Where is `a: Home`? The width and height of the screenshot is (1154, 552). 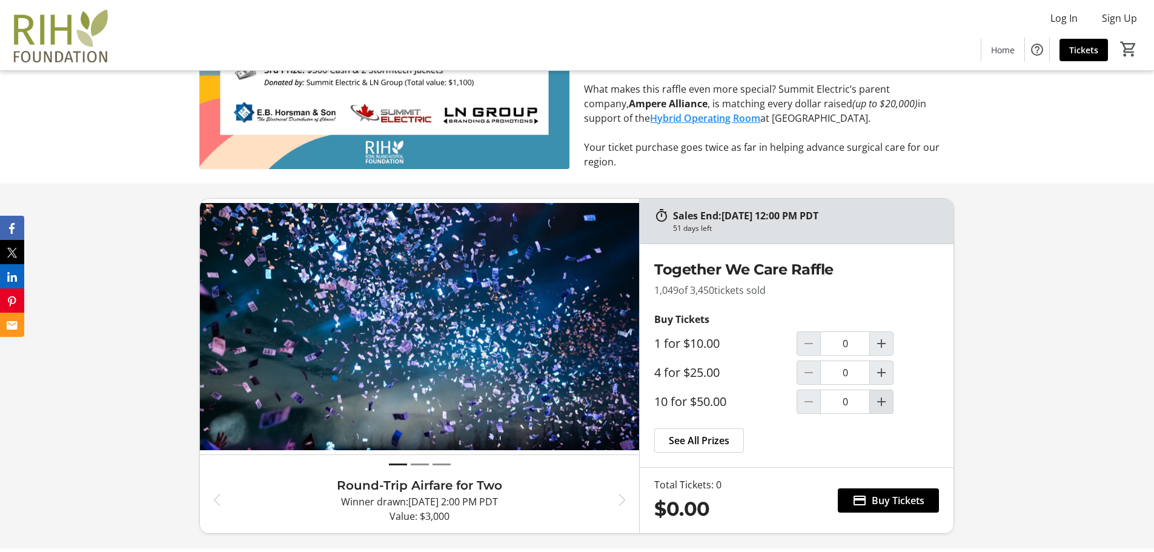
a: Home is located at coordinates (1002, 50).